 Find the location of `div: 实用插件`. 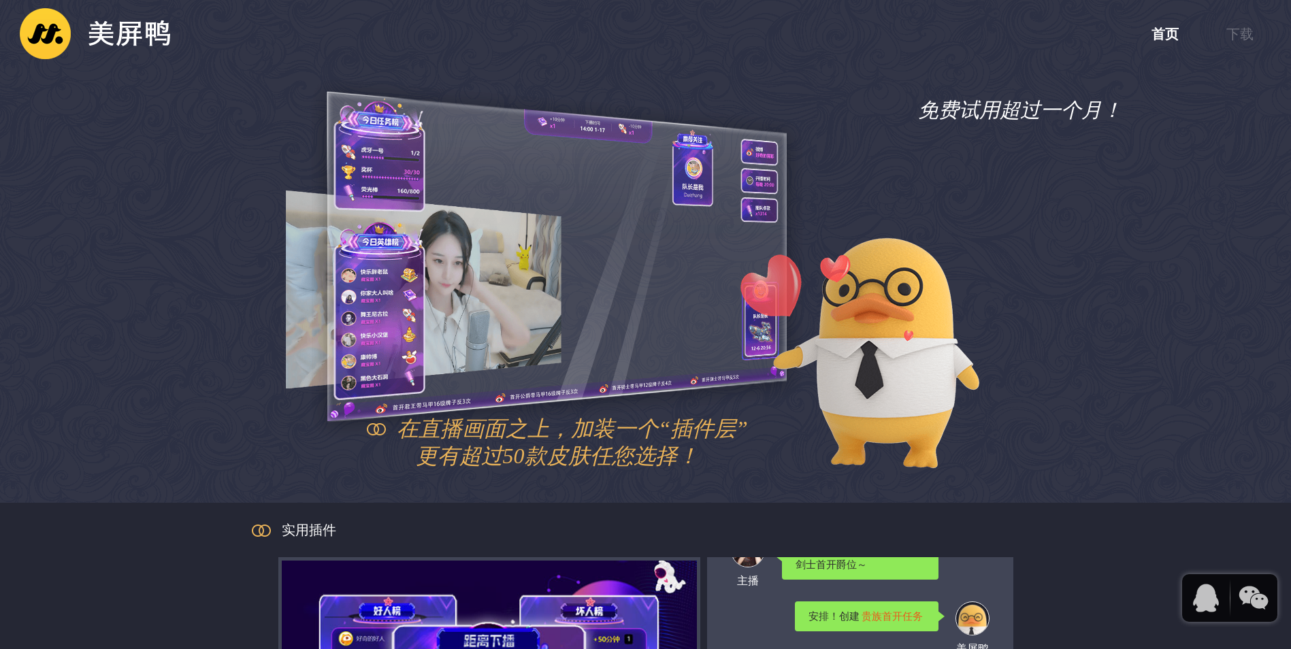

div: 实用插件 is located at coordinates (646, 530).